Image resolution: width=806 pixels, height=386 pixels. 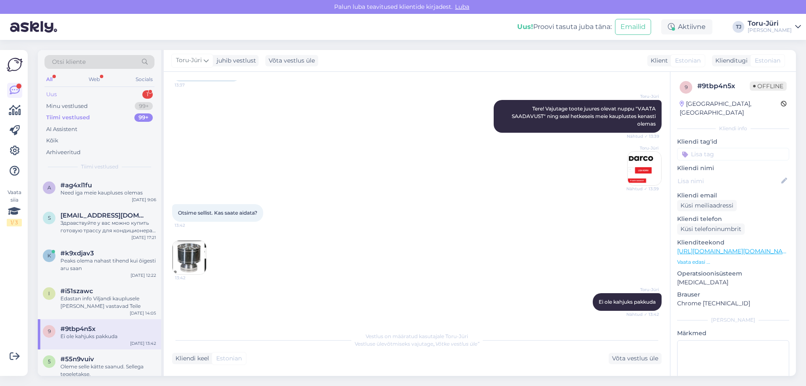 What do you see at coordinates (769, 24) in the screenshot?
I see `div: Toru-Jüri` at bounding box center [769, 24].